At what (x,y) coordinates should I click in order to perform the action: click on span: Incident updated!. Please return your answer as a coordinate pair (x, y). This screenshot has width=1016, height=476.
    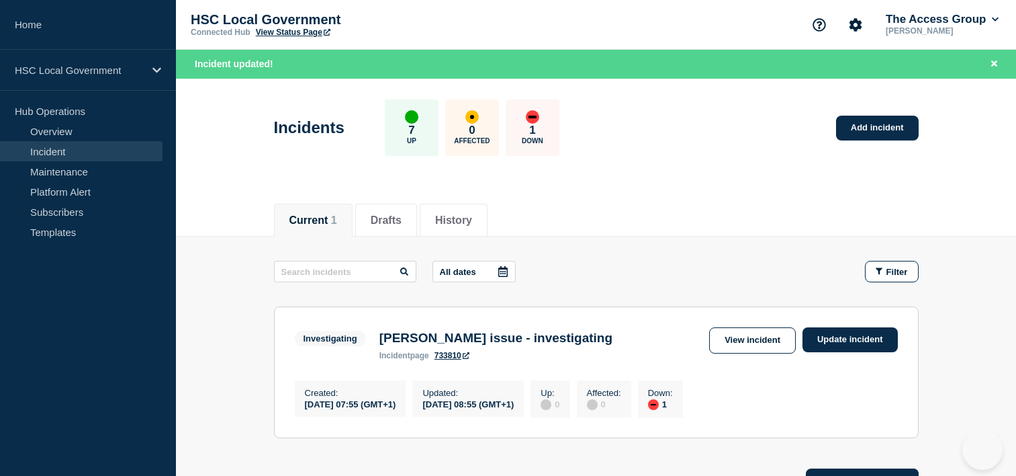
    Looking at the image, I should click on (234, 64).